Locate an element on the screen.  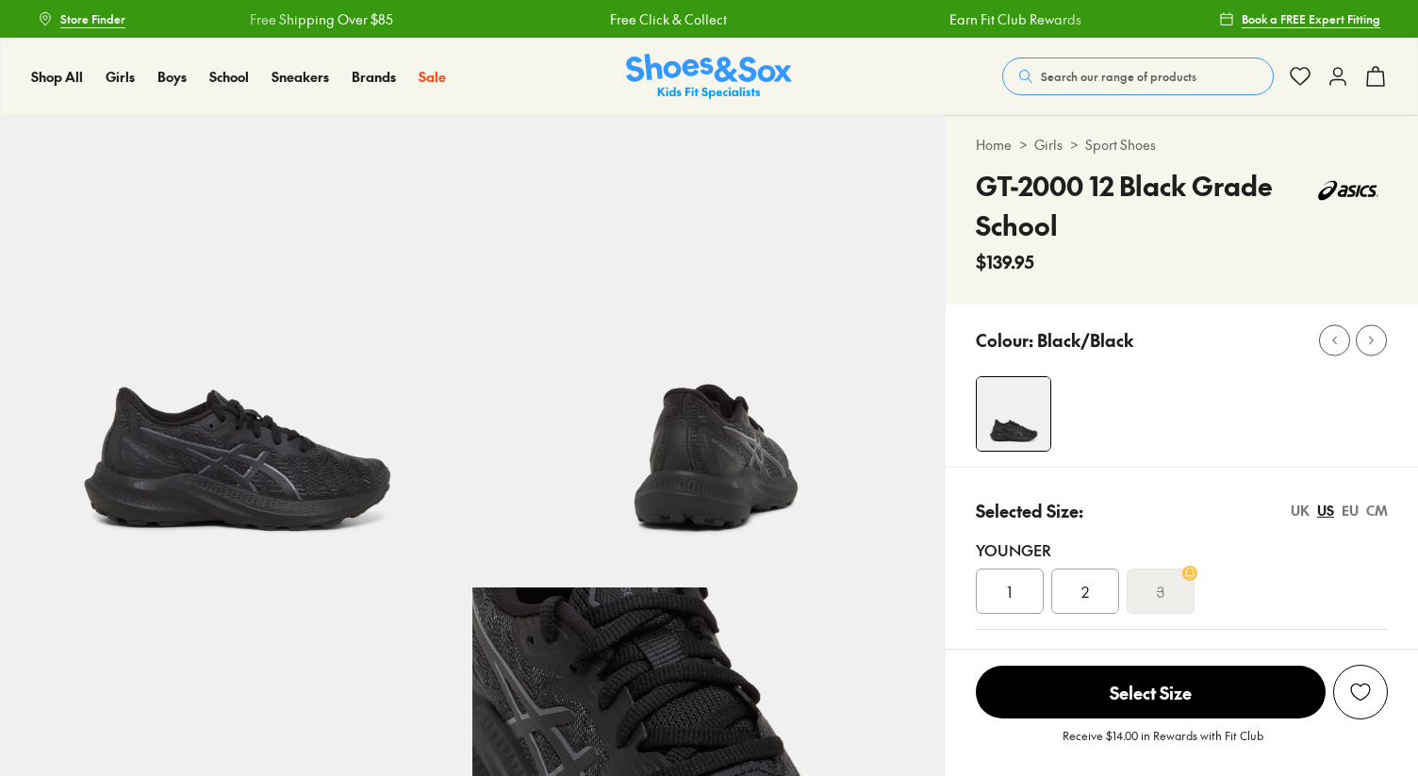
a: Book a FREE Expert Fitting is located at coordinates (1299, 19).